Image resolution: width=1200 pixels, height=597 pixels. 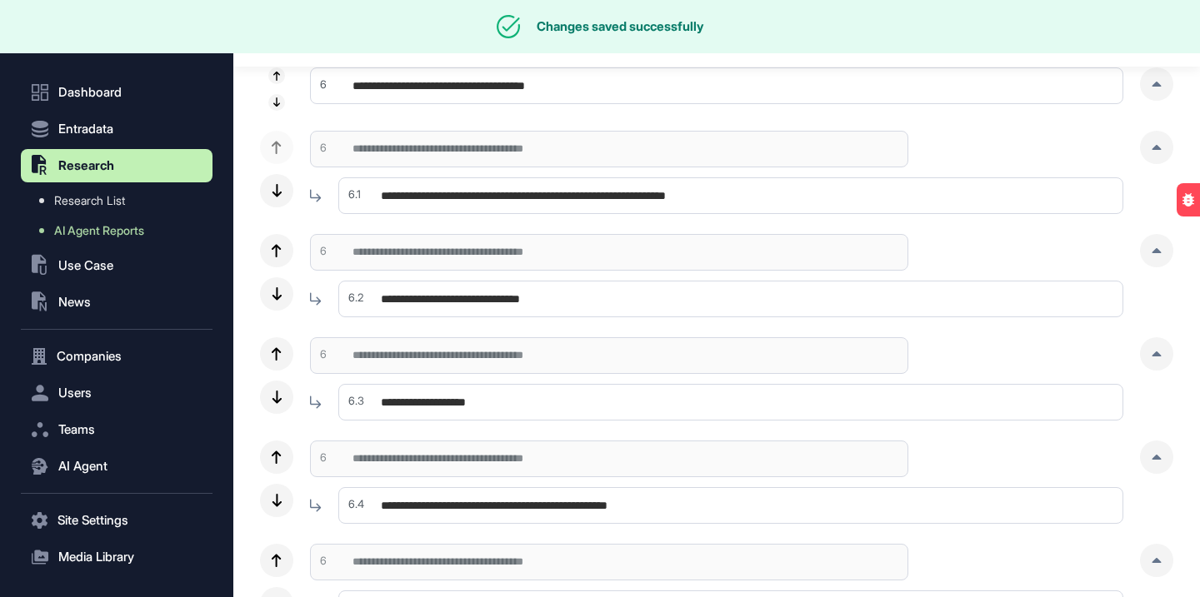 What do you see at coordinates (117, 129) in the screenshot?
I see `button: Entradata` at bounding box center [117, 129].